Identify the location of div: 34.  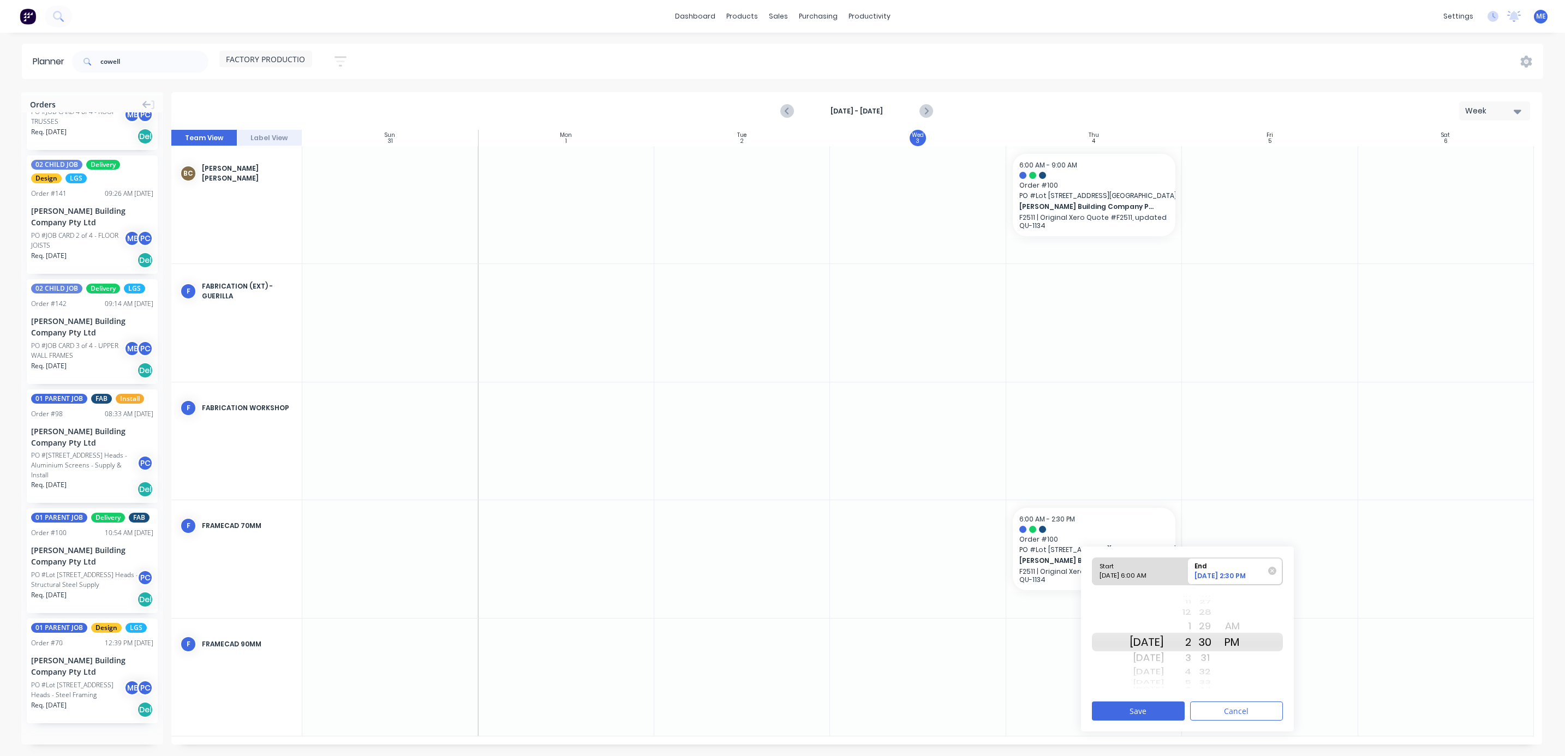
(1205, 688).